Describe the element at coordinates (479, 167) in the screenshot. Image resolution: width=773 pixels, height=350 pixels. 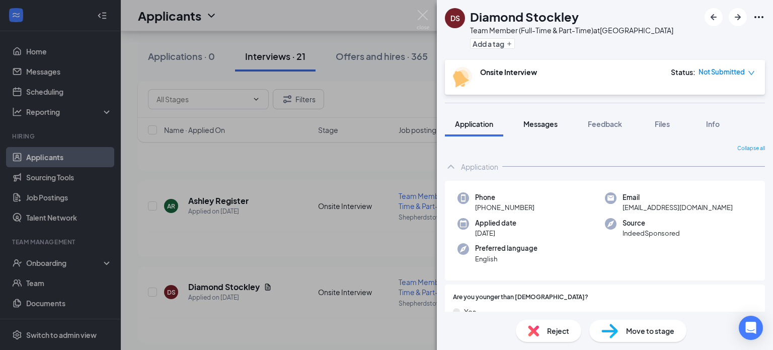
I see `div: Application` at that location.